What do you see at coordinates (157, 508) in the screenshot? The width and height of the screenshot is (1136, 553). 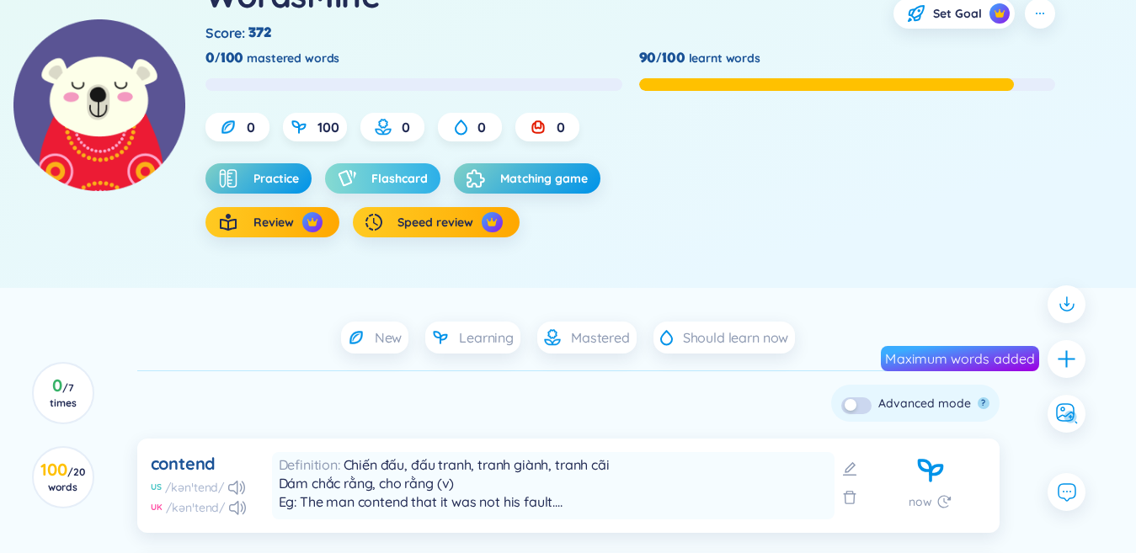 I see `div: UK` at bounding box center [157, 508].